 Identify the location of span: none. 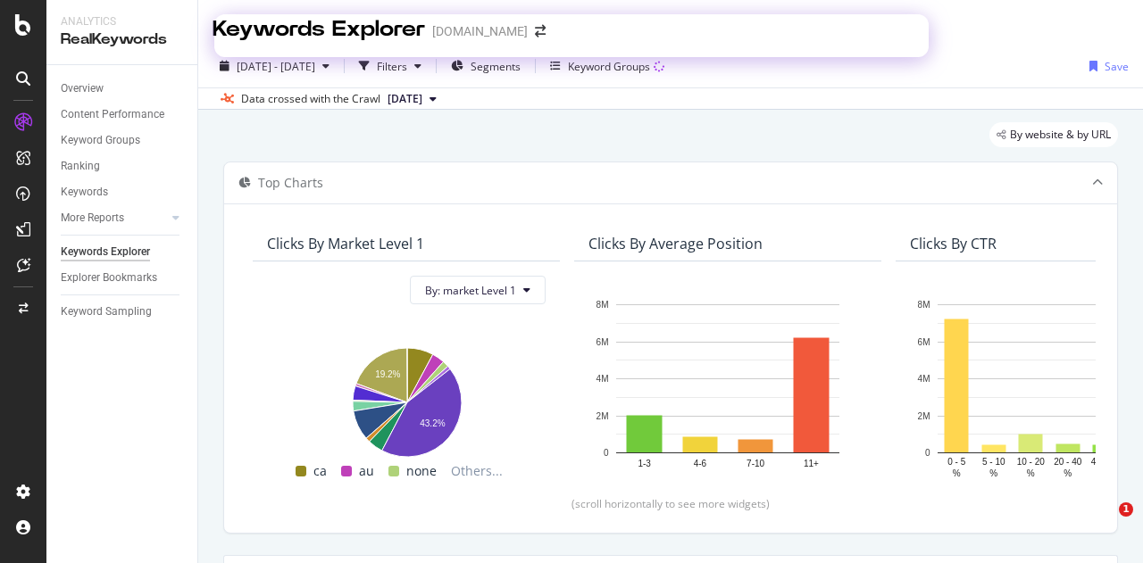
(421, 471).